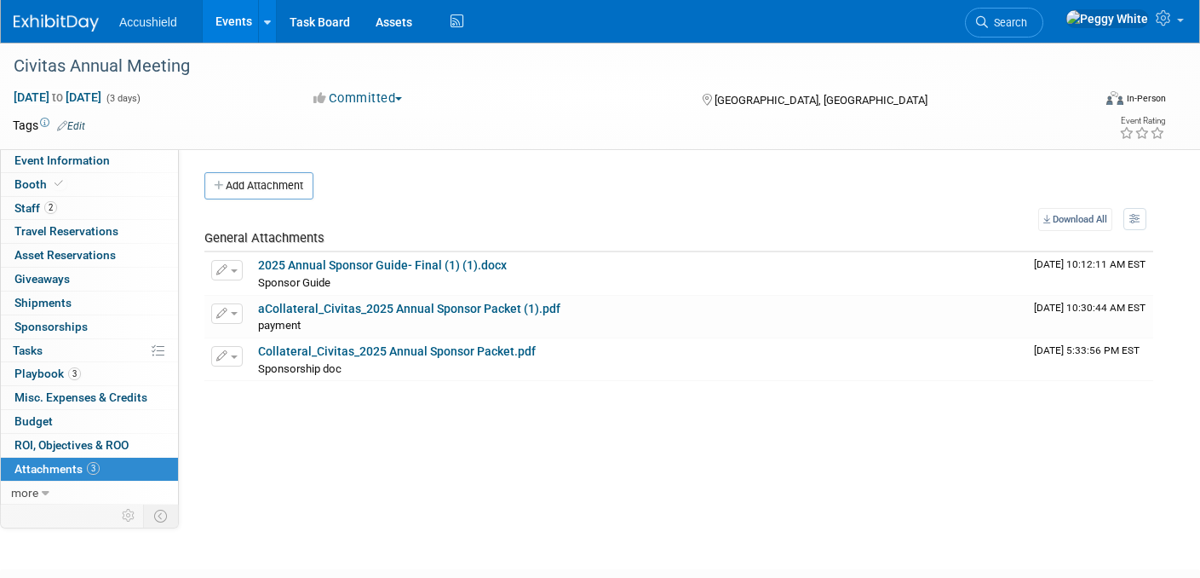 Image resolution: width=1200 pixels, height=578 pixels. Describe the element at coordinates (1080, 101) in the screenshot. I see `div: Event Format` at that location.